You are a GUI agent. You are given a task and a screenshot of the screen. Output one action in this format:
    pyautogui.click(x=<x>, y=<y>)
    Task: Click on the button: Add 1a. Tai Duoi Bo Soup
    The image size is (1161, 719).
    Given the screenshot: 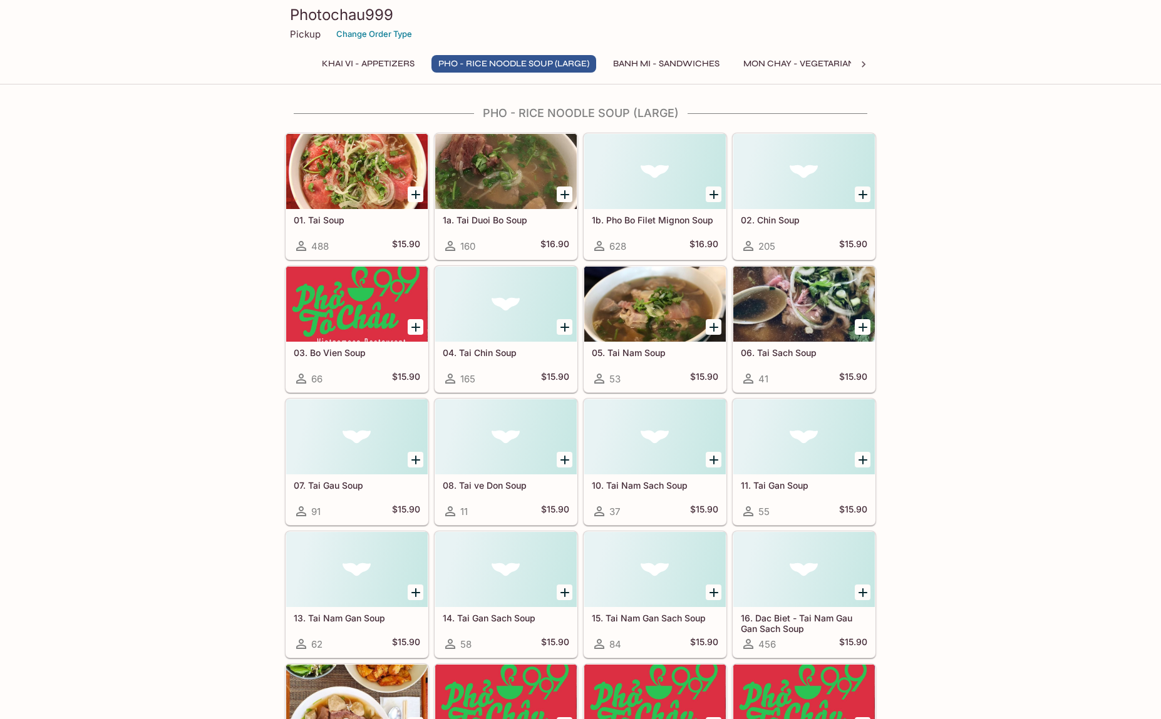 What is the action you would take?
    pyautogui.click(x=564, y=194)
    